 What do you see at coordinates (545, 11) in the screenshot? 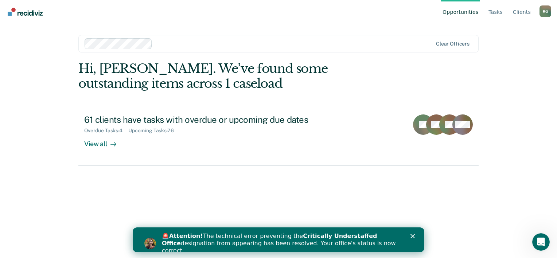
I see `button: Profile dropdown button` at bounding box center [545, 11].